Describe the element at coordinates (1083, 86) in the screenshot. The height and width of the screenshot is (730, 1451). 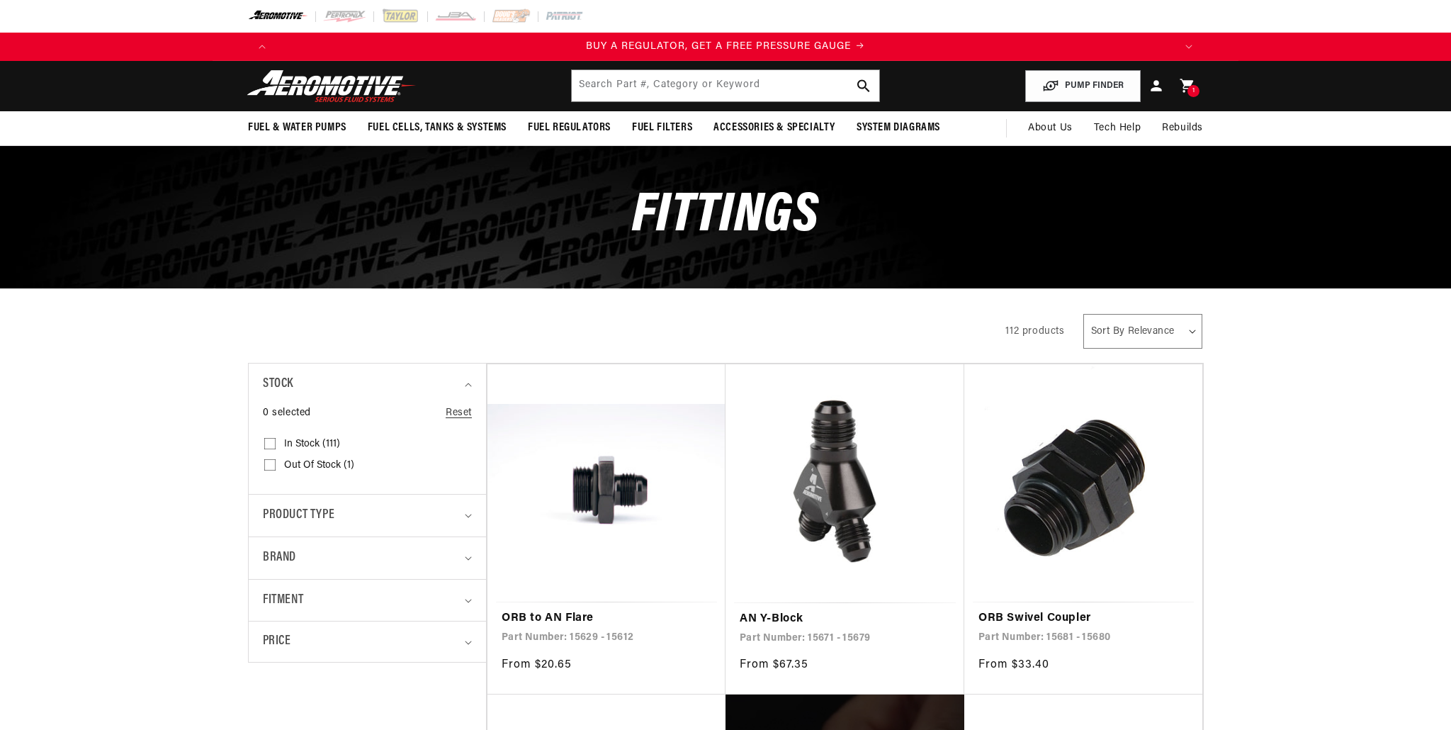
I see `button: PUMP FINDER` at that location.